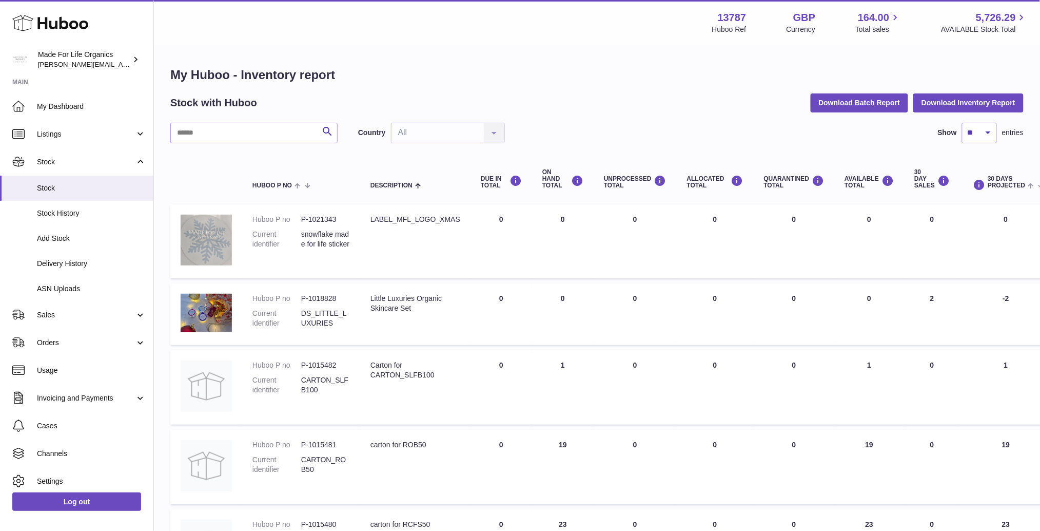 The height and width of the screenshot is (531, 1040). Describe the element at coordinates (878, 29) in the screenshot. I see `span: Total sales` at that location.